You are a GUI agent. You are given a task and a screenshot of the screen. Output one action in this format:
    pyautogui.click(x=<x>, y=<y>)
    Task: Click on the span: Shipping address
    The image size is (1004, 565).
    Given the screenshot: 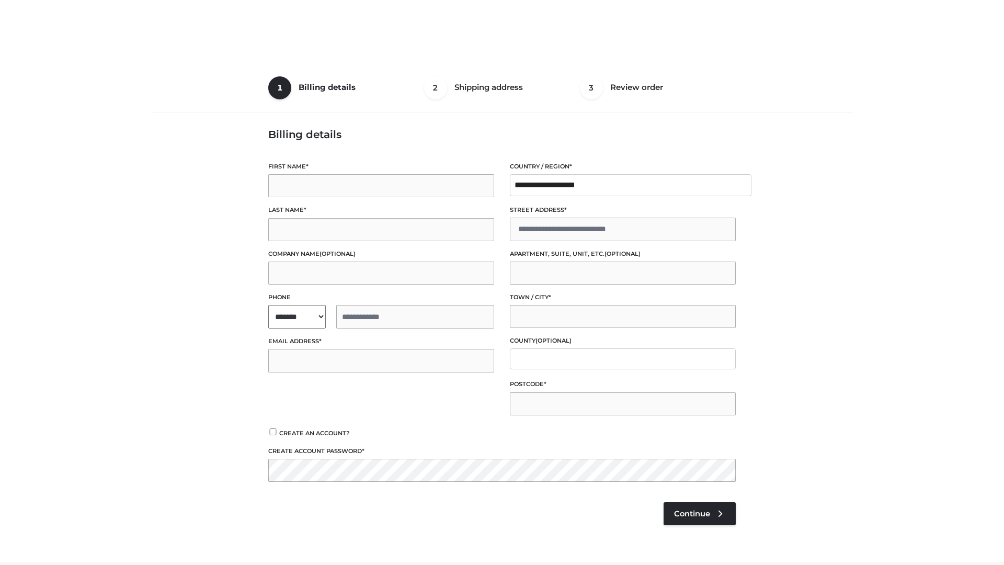 What is the action you would take?
    pyautogui.click(x=488, y=87)
    